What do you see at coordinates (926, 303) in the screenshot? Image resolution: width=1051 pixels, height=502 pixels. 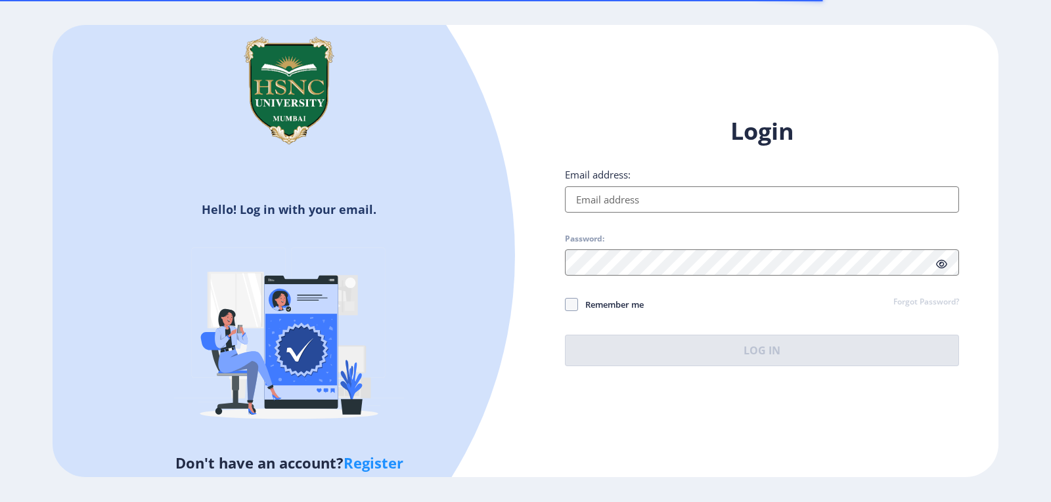 I see `a: Forgot Password?` at bounding box center [926, 303].